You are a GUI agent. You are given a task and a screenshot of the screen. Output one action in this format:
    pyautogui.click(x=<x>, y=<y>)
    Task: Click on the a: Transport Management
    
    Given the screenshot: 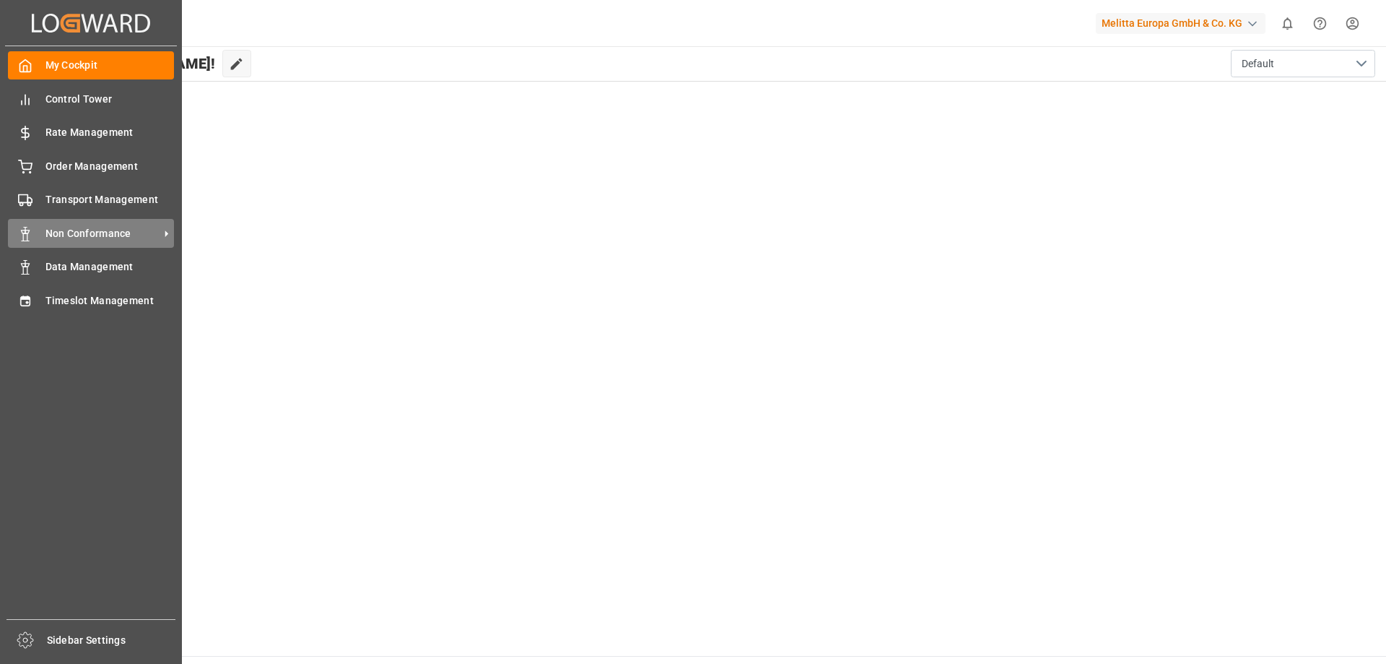 What is the action you would take?
    pyautogui.click(x=91, y=199)
    